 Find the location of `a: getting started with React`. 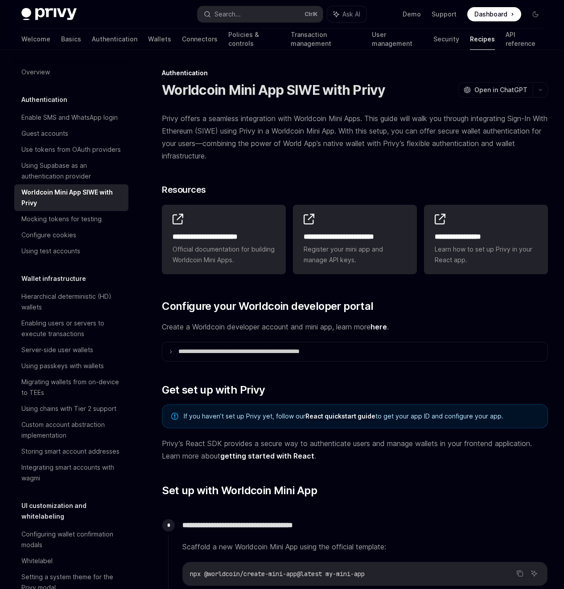

a: getting started with React is located at coordinates (267, 456).